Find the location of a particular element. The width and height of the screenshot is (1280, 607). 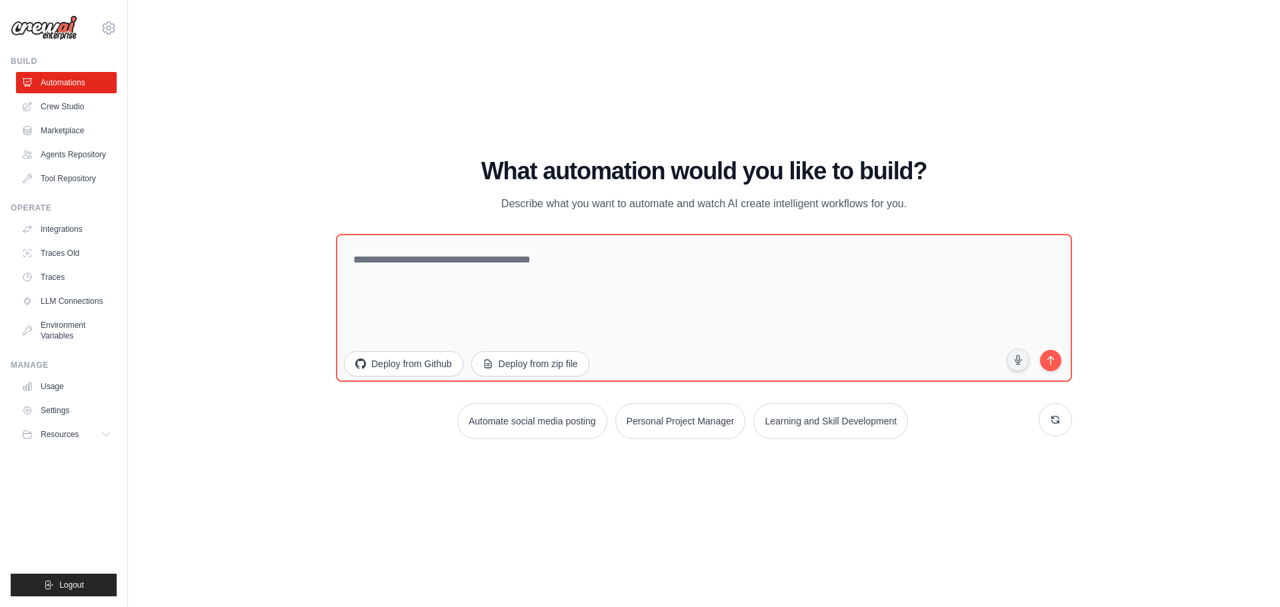

a: Marketplace is located at coordinates (66, 131).